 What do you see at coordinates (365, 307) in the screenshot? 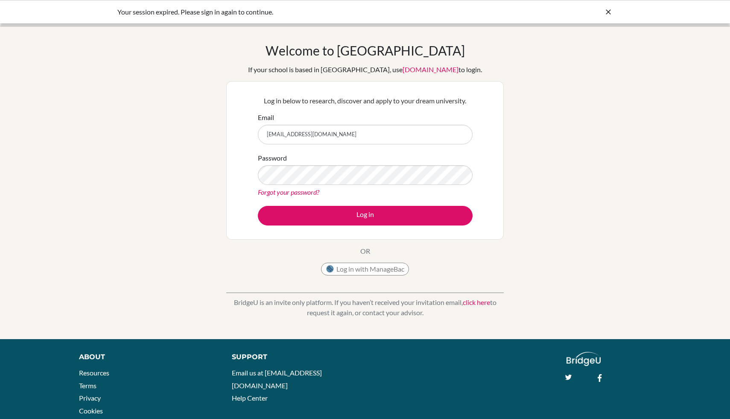
I see `p: BridgeU is an invite only platform. If you haven’t received your invitation email, to request it ...` at bounding box center [365, 307].